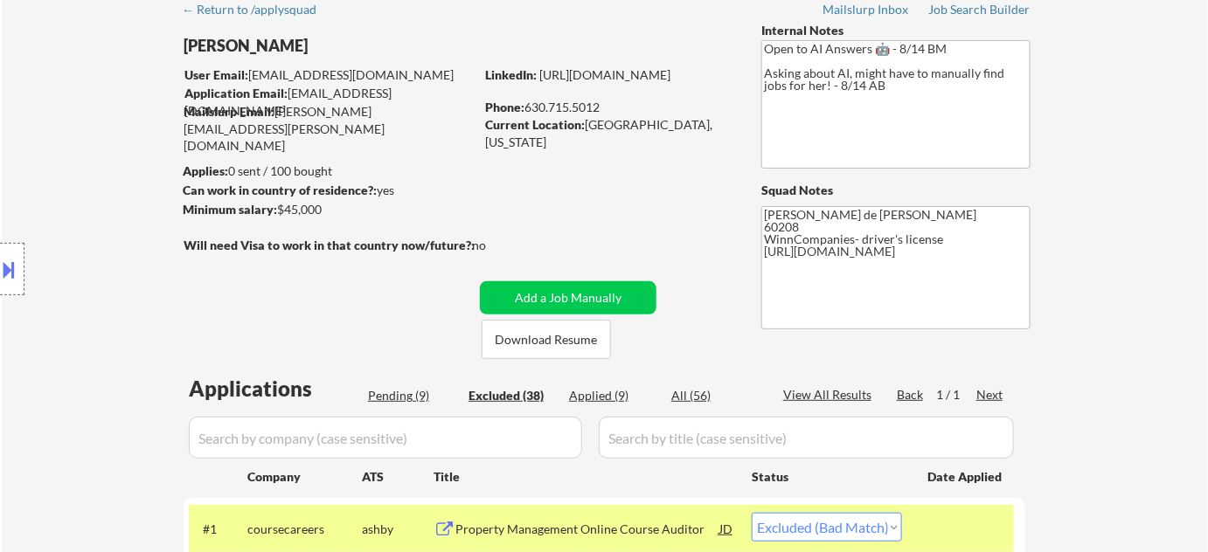 This screenshot has height=552, width=1208. I want to click on div: Company, so click(304, 477).